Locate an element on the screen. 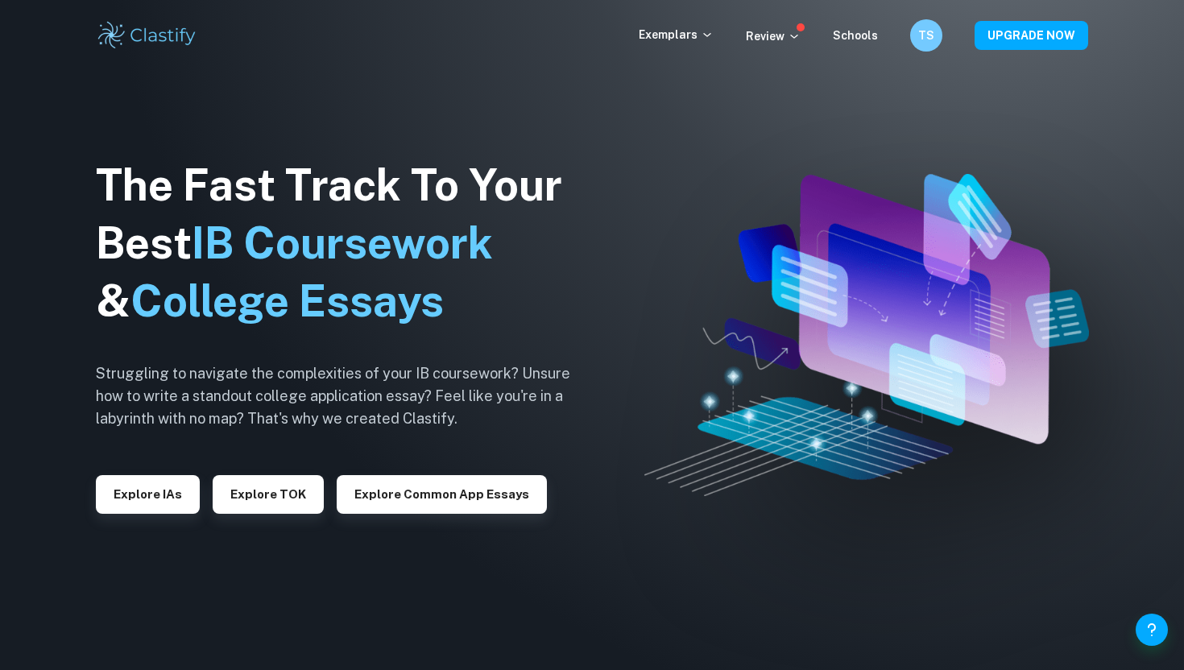  p: Review is located at coordinates (773, 36).